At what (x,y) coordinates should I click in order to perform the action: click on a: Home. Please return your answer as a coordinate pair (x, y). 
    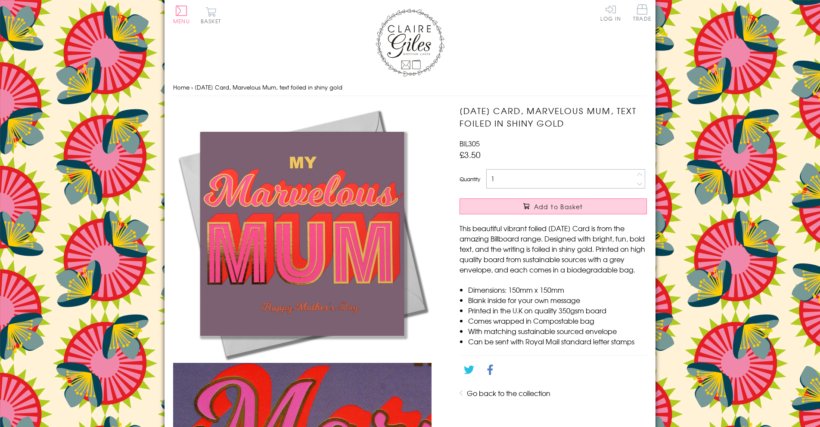
    Looking at the image, I should click on (181, 87).